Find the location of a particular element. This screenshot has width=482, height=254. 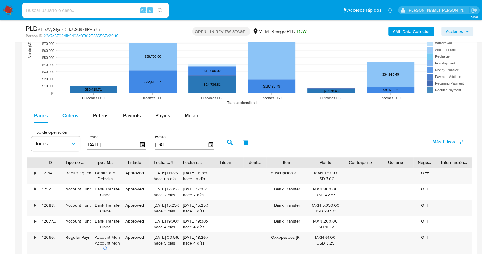

b: AML Data Collector is located at coordinates (411, 31).